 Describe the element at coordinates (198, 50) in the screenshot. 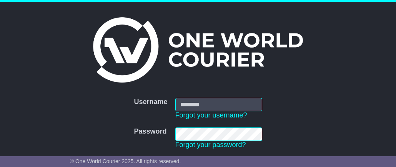

I see `img: One World` at that location.